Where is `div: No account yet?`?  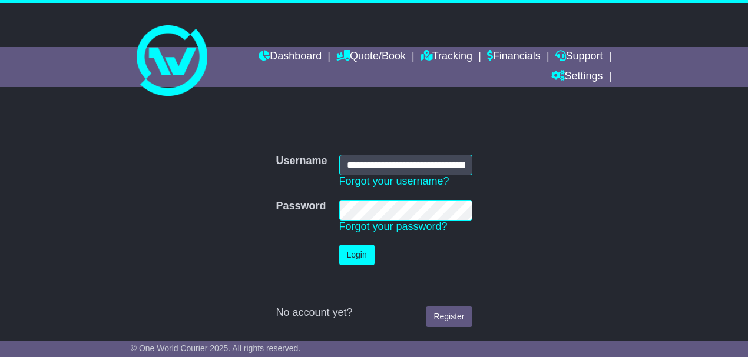 div: No account yet? is located at coordinates (373, 313).